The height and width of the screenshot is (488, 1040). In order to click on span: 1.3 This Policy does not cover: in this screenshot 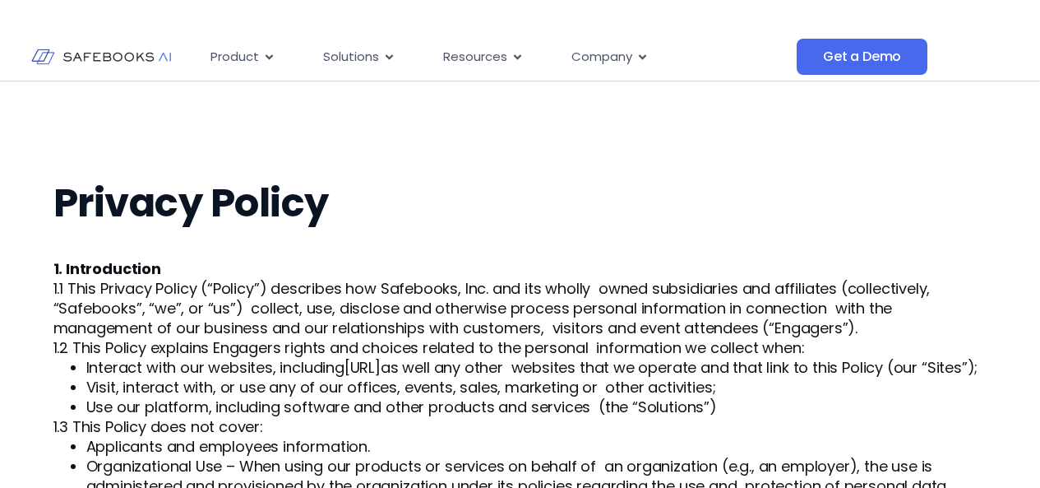, I will do `click(158, 426)`.